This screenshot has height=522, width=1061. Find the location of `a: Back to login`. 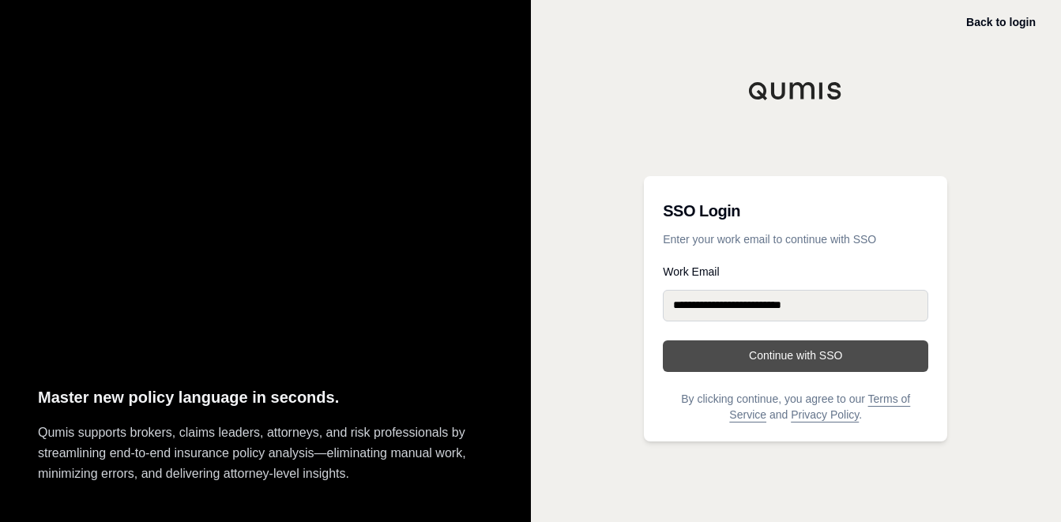

a: Back to login is located at coordinates (1001, 22).